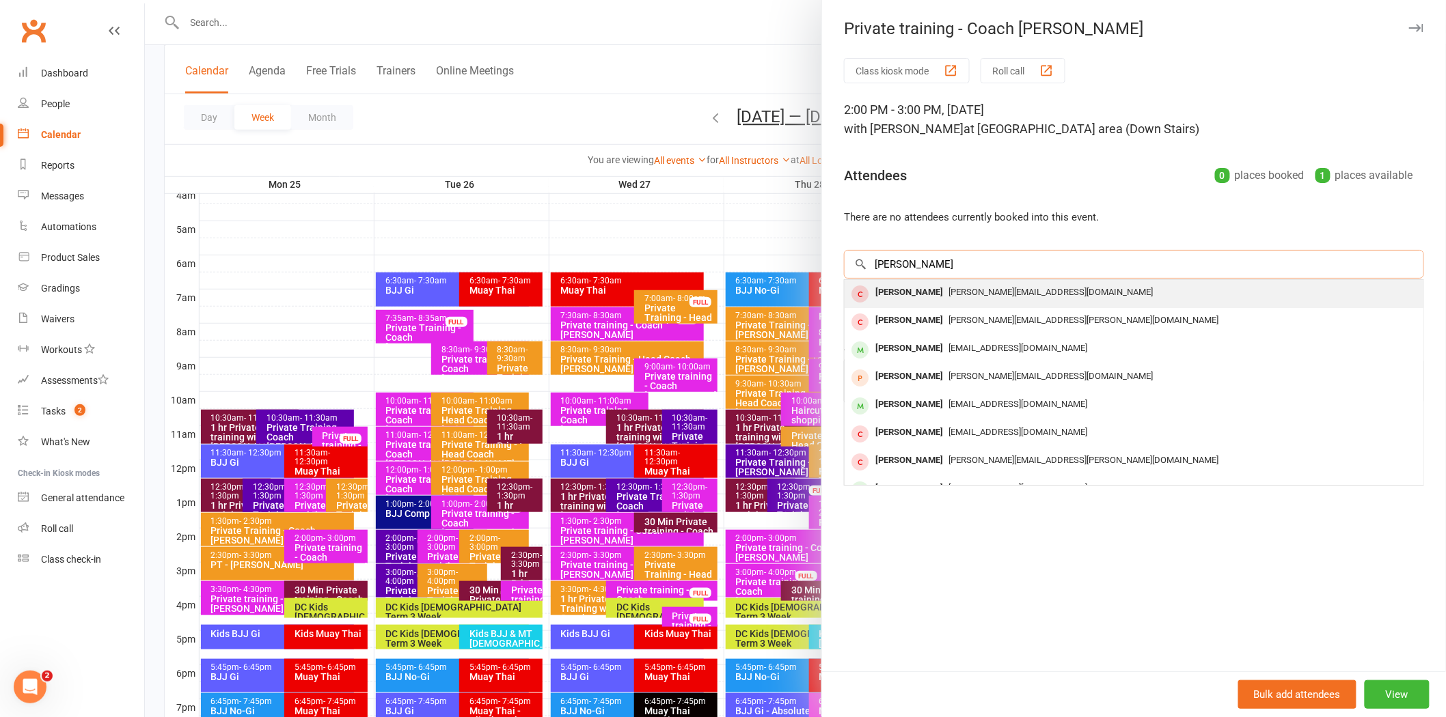 Image resolution: width=1446 pixels, height=717 pixels. I want to click on div: Roll call, so click(57, 529).